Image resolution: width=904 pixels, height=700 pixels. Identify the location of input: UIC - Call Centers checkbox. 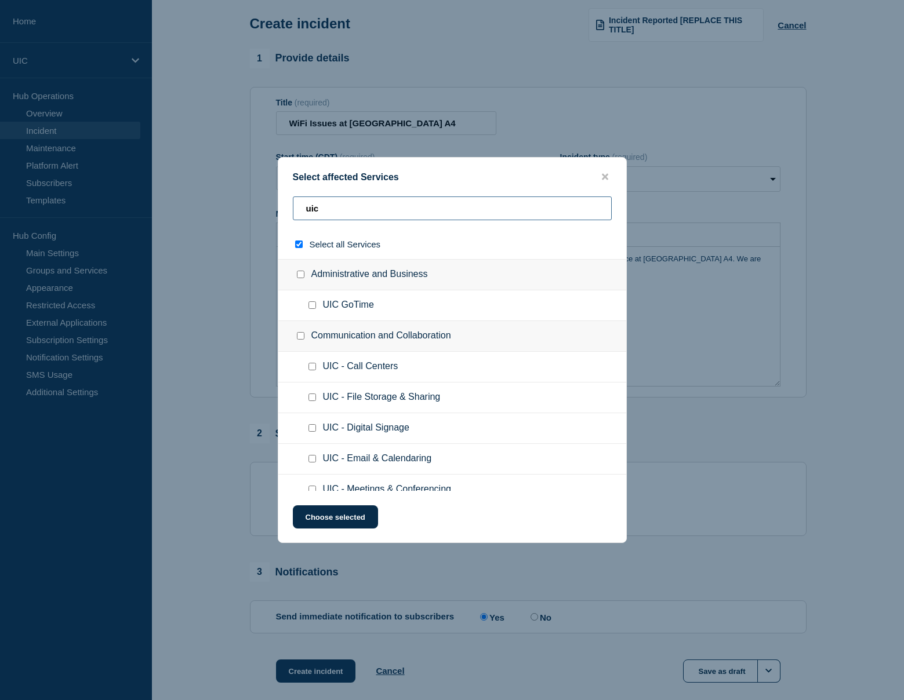
(312, 366).